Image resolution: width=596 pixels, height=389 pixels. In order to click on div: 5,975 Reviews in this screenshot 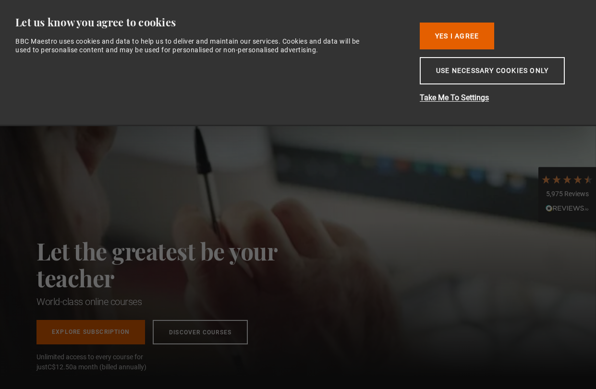, I will do `click(567, 194)`.